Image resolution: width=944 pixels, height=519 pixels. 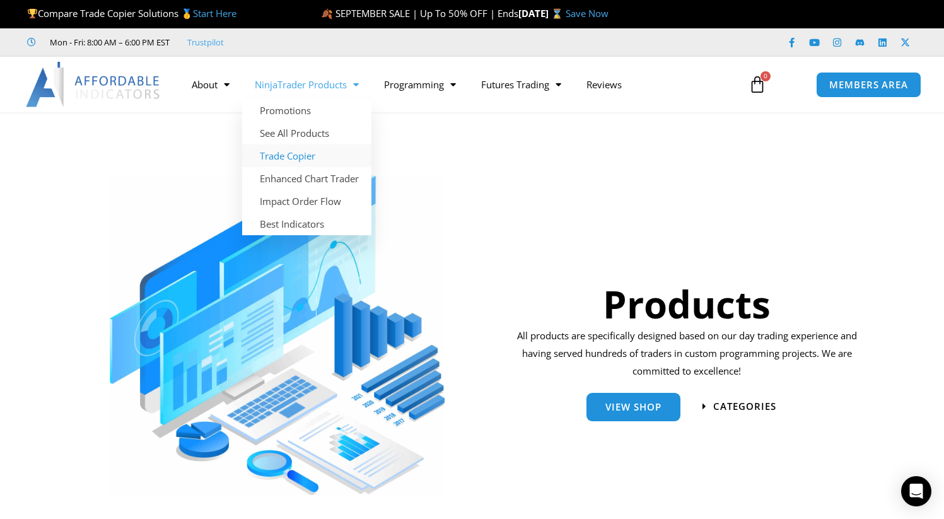 What do you see at coordinates (306, 110) in the screenshot?
I see `a: Promotions` at bounding box center [306, 110].